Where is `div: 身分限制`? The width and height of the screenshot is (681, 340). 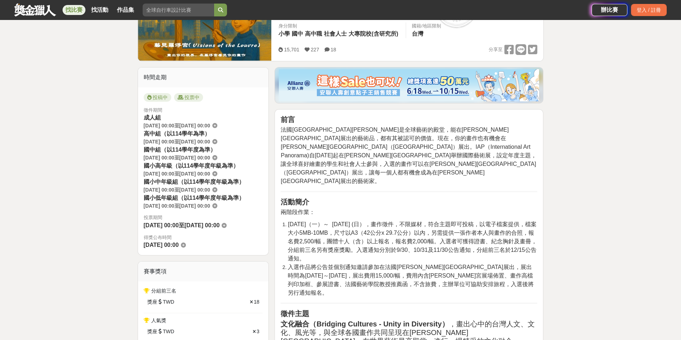 div: 身分限制 is located at coordinates (339, 26).